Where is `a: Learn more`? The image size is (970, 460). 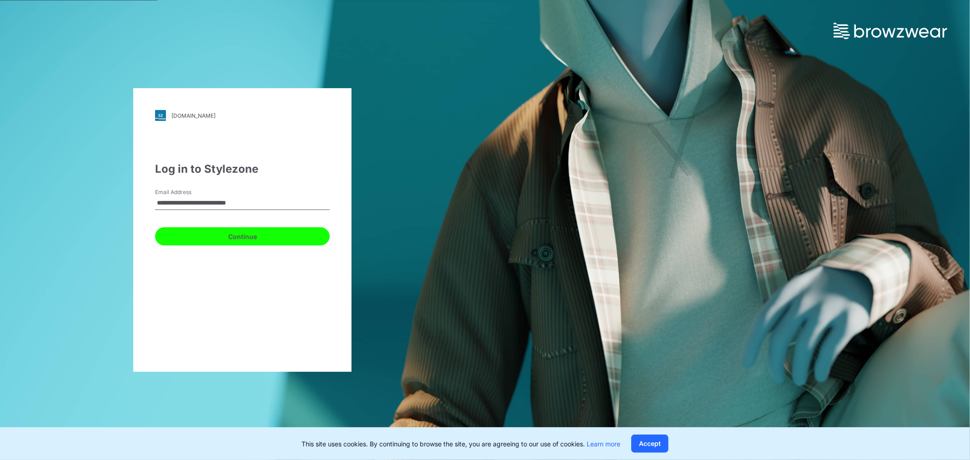
a: Learn more is located at coordinates (604, 444).